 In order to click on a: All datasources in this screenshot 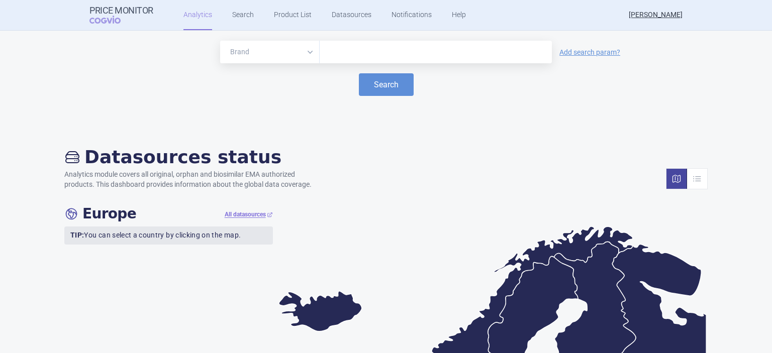, I will do `click(249, 215)`.